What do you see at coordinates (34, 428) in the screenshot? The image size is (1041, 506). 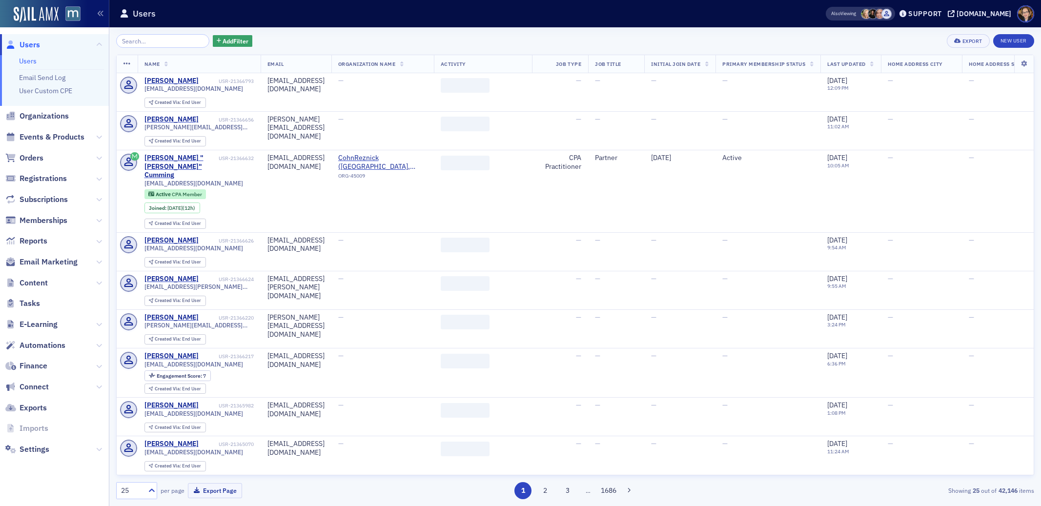 I see `span: Imports` at bounding box center [34, 428].